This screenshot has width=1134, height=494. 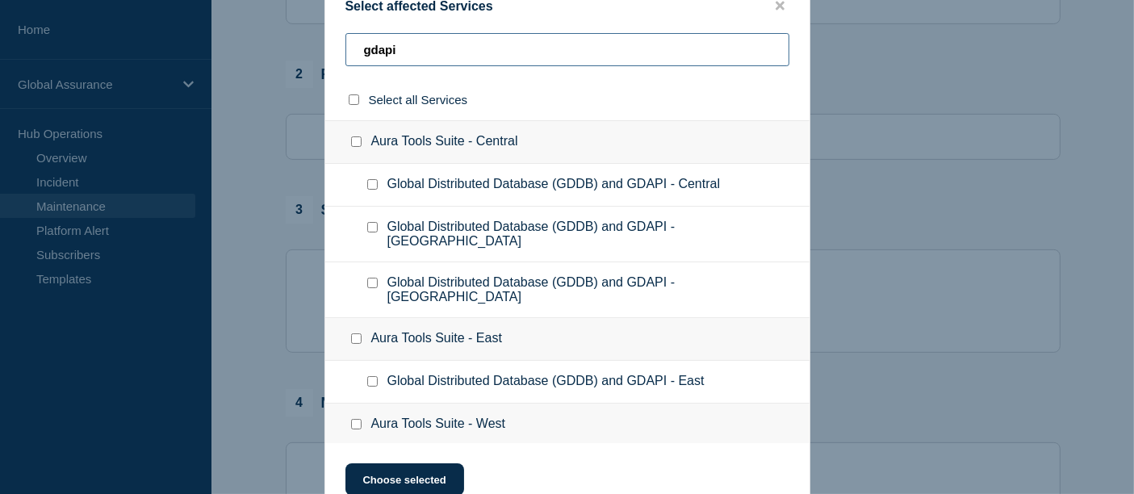 What do you see at coordinates (567, 339) in the screenshot?
I see `div: Aura Tools Suite - East` at bounding box center [567, 339].